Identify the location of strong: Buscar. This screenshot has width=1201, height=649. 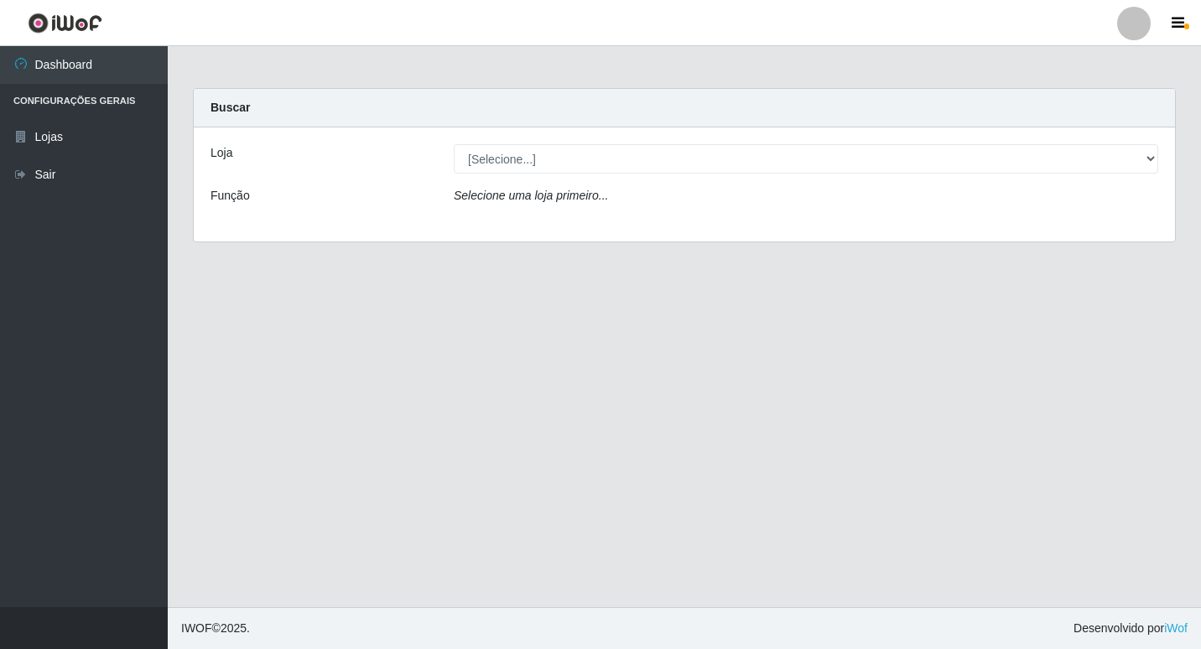
(230, 107).